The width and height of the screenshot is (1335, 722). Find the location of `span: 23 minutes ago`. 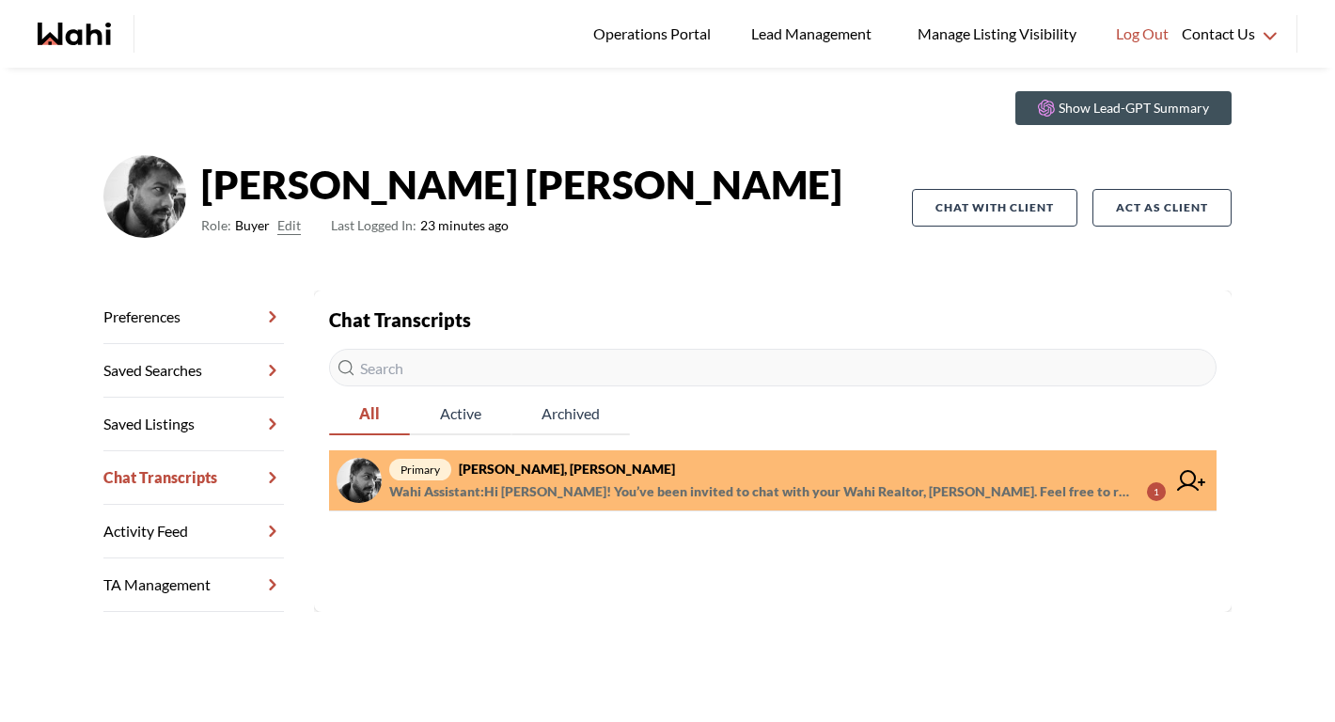

span: 23 minutes ago is located at coordinates (419, 226).